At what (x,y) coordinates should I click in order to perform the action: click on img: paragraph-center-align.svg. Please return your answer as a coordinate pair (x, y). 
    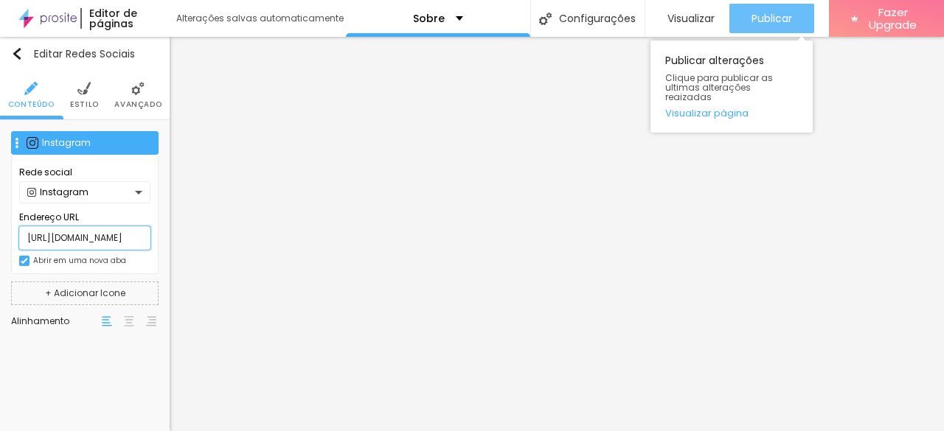
    Looking at the image, I should click on (129, 321).